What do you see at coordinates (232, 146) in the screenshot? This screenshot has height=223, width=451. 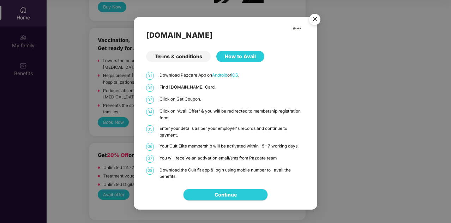 I see `p: Your Cult Elite membership will be activated within 5-7 working days.` at bounding box center [232, 146].